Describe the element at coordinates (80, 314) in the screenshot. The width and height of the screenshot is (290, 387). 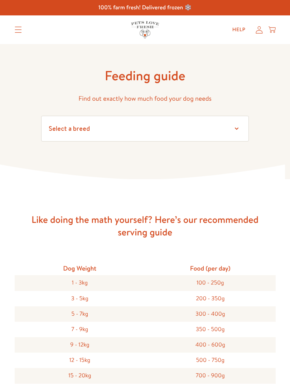
I see `div: 5 - 7kg` at that location.